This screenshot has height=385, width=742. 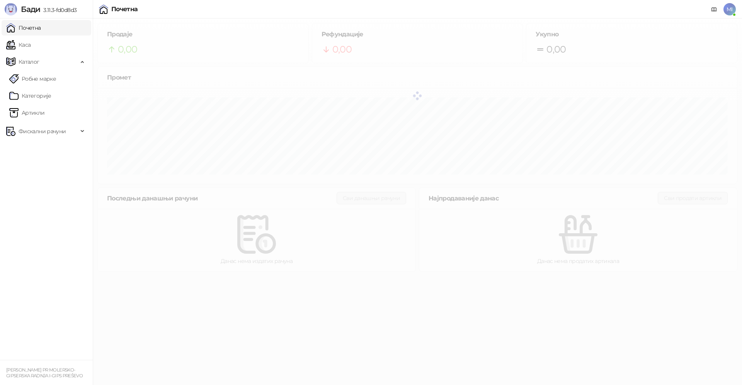 What do you see at coordinates (124, 9) in the screenshot?
I see `div: Почетна` at bounding box center [124, 9].